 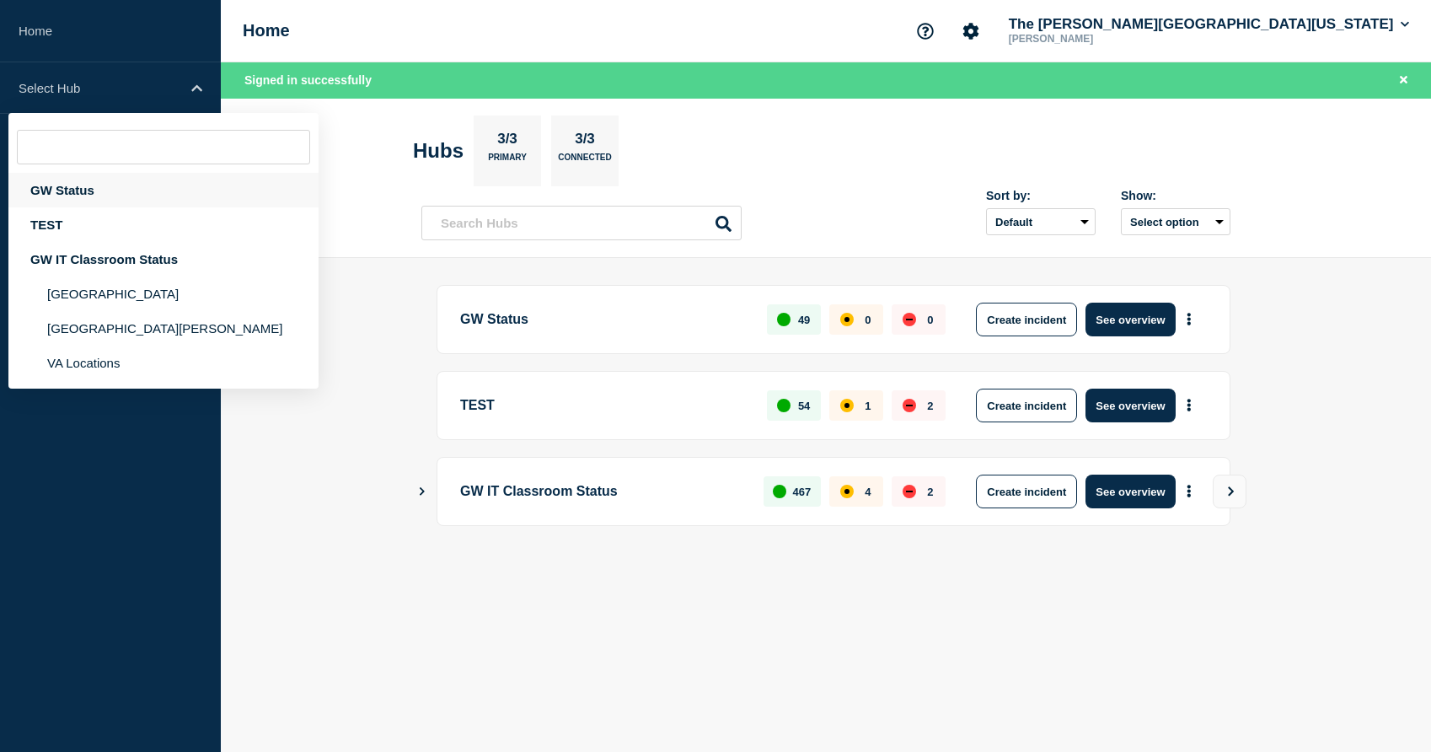 What do you see at coordinates (1403, 80) in the screenshot?
I see `button: Close banner` at bounding box center [1403, 80].